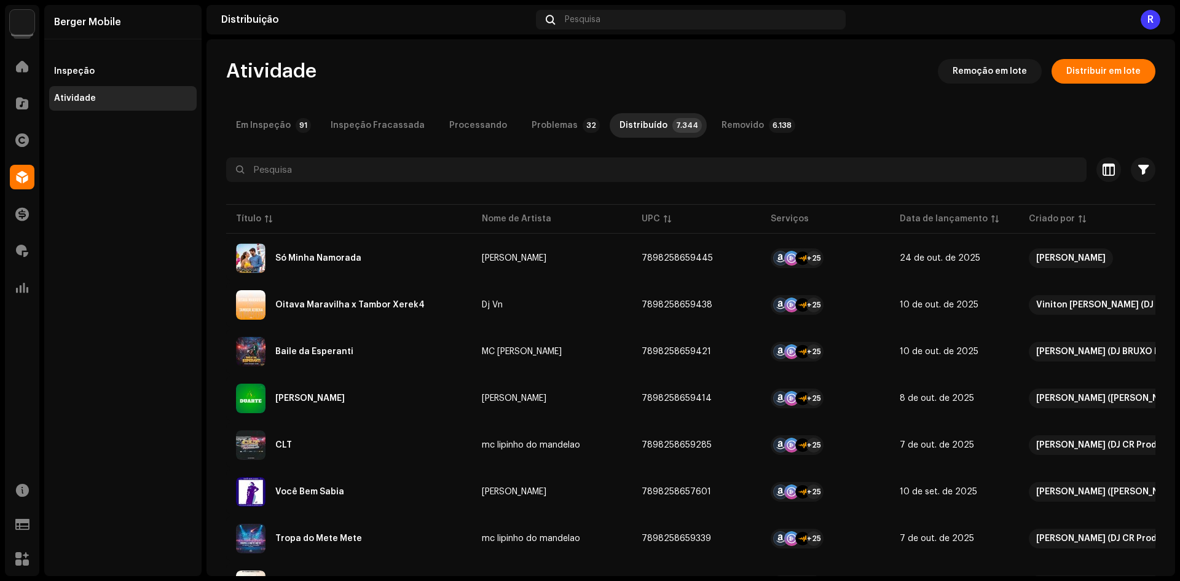 The width and height of the screenshot is (1180, 581). What do you see at coordinates (251, 445) in the screenshot?
I see `img: 2ec4653a-a3f8-485b-9e47-4925f8593452` at bounding box center [251, 445].